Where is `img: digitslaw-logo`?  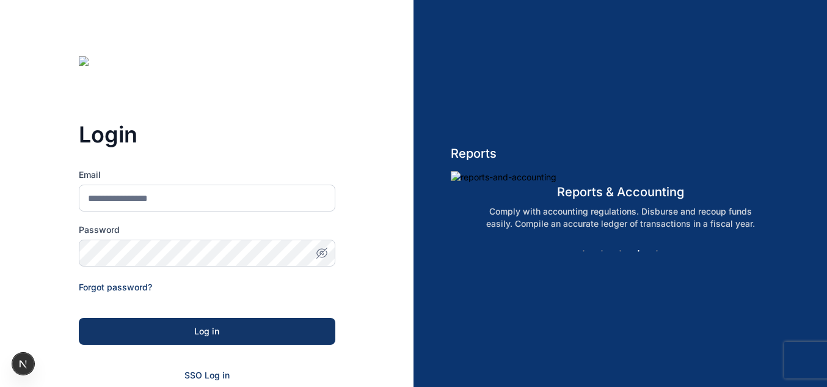 img: digitslaw-logo is located at coordinates (119, 66).